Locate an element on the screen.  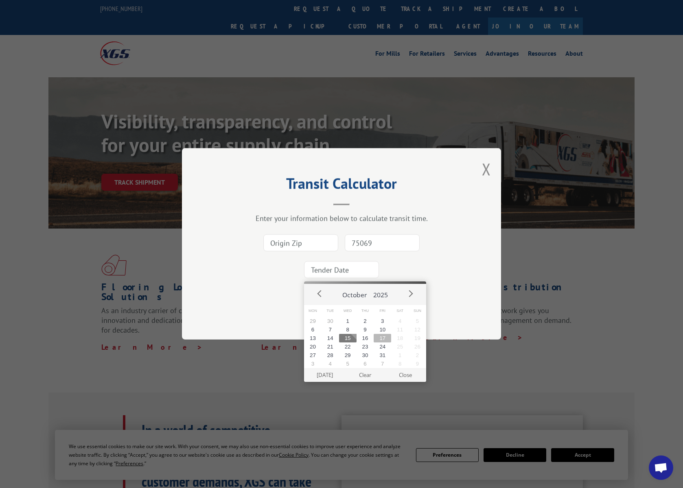
input: Dest. Zip is located at coordinates (382, 243).